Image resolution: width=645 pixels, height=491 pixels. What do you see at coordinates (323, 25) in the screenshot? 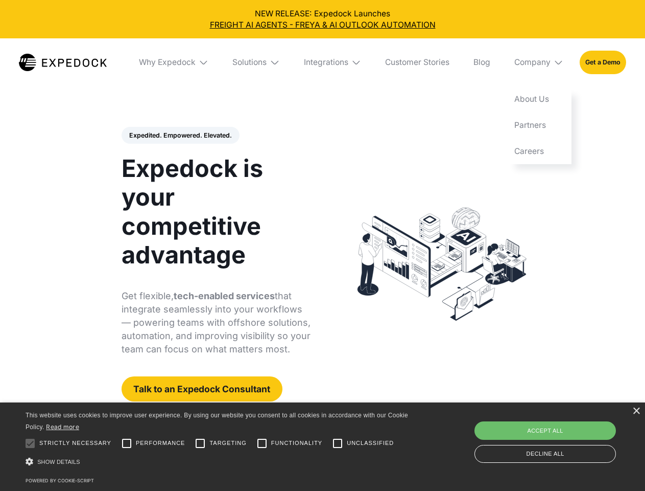
I see `a: FREIGHT AI AGENTS - FREYA & AI OUTLOOK AUTOMATION` at bounding box center [323, 25].